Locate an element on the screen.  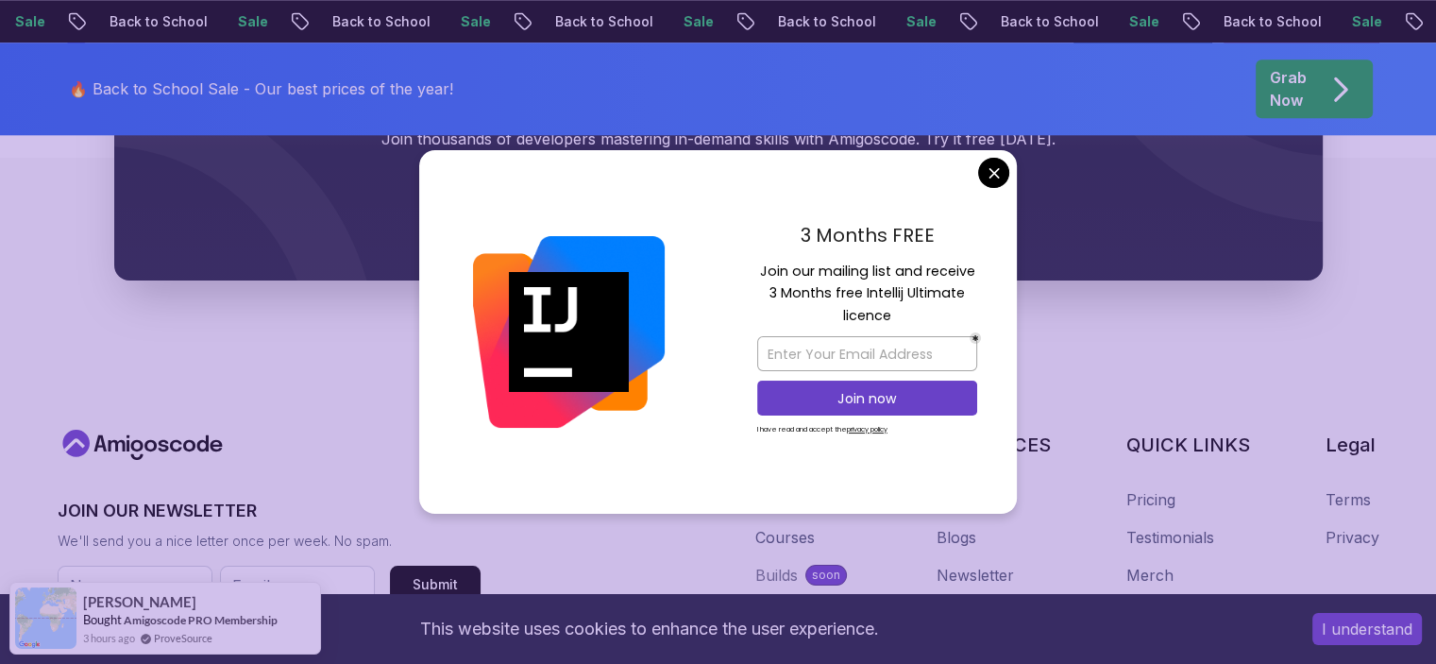
a: Privacy is located at coordinates (1352, 537).